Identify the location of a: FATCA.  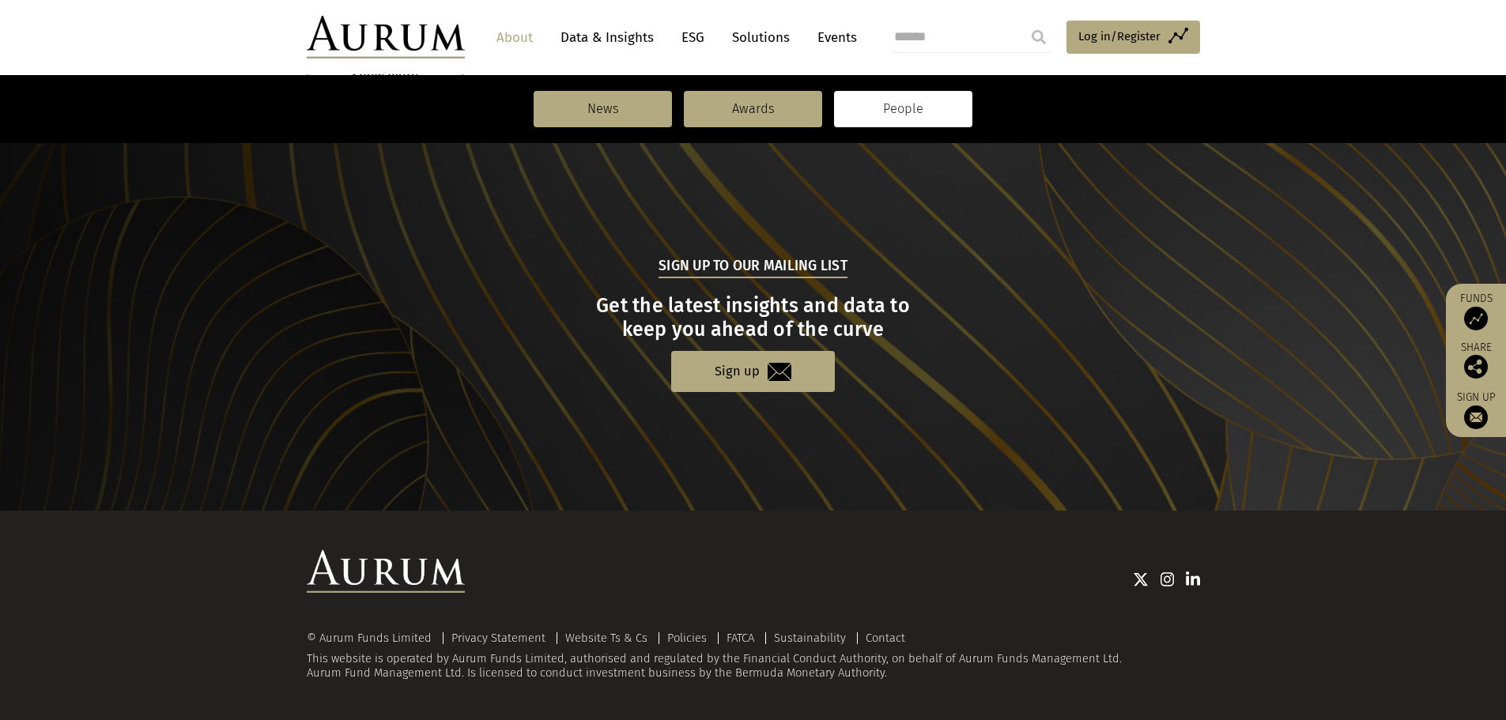
(740, 638).